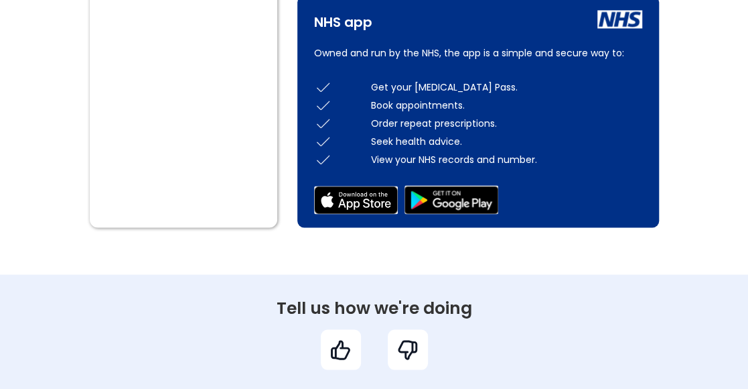 The width and height of the screenshot is (748, 389). Describe the element at coordinates (451, 199) in the screenshot. I see `img: google play store icon` at that location.